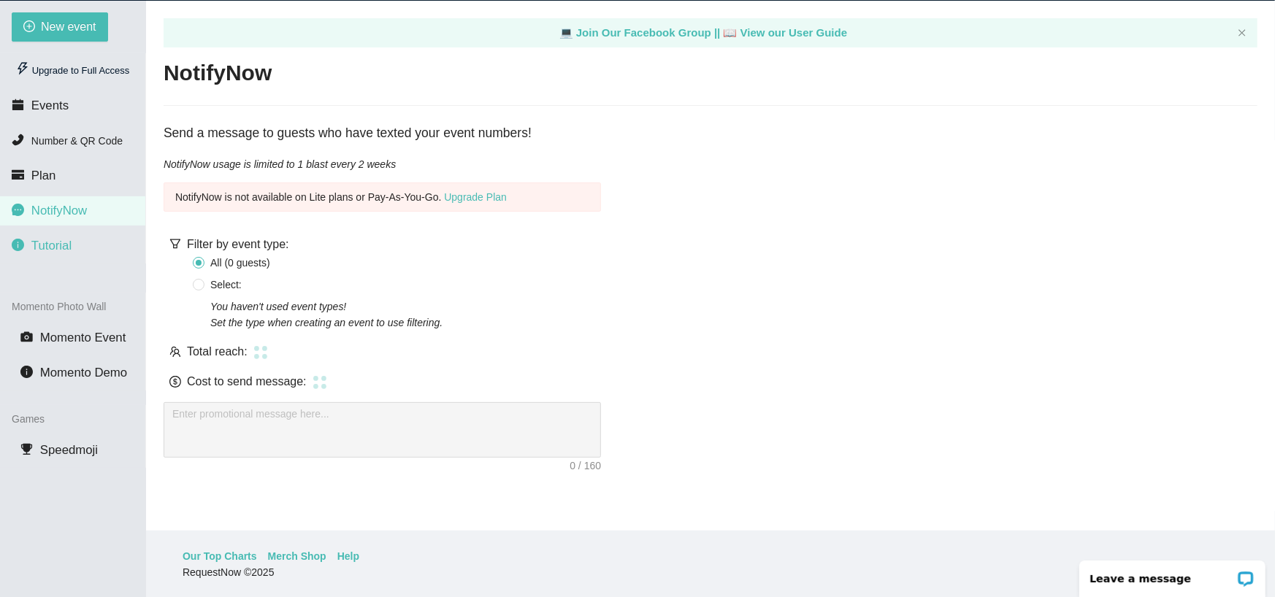 Image resolution: width=1275 pixels, height=597 pixels. What do you see at coordinates (18, 210) in the screenshot?
I see `span: message` at bounding box center [18, 210].